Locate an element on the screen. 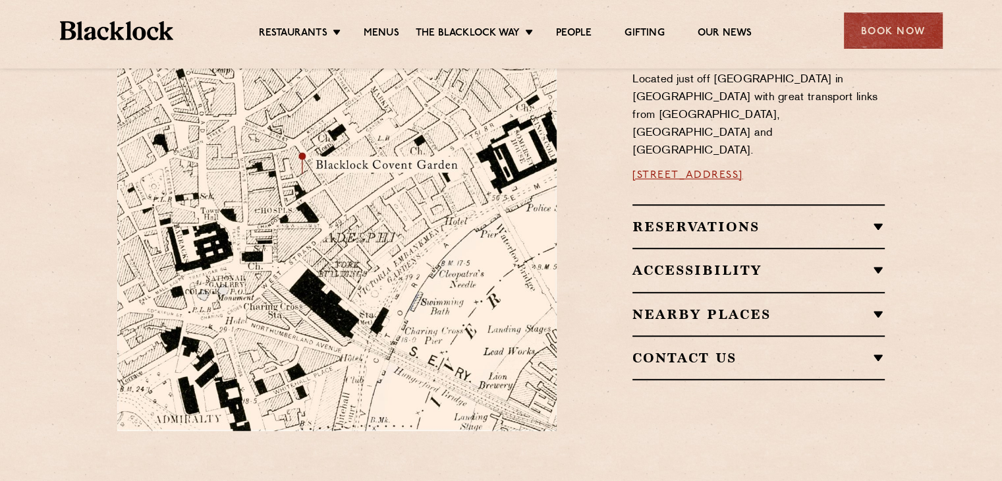  h2: Contact Us is located at coordinates (759, 358).